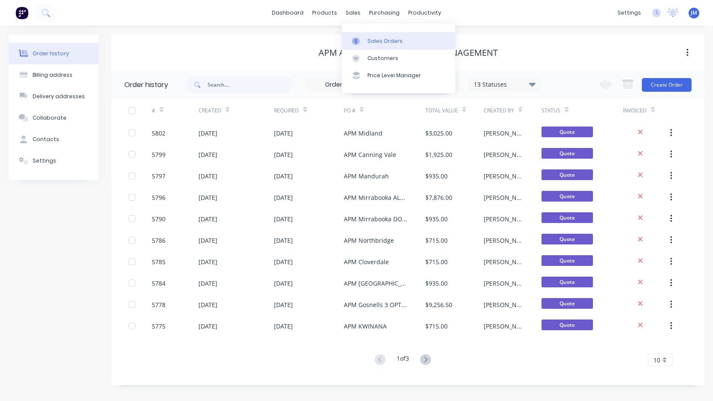 This screenshot has width=713, height=401. I want to click on div: Sales Orders, so click(385, 41).